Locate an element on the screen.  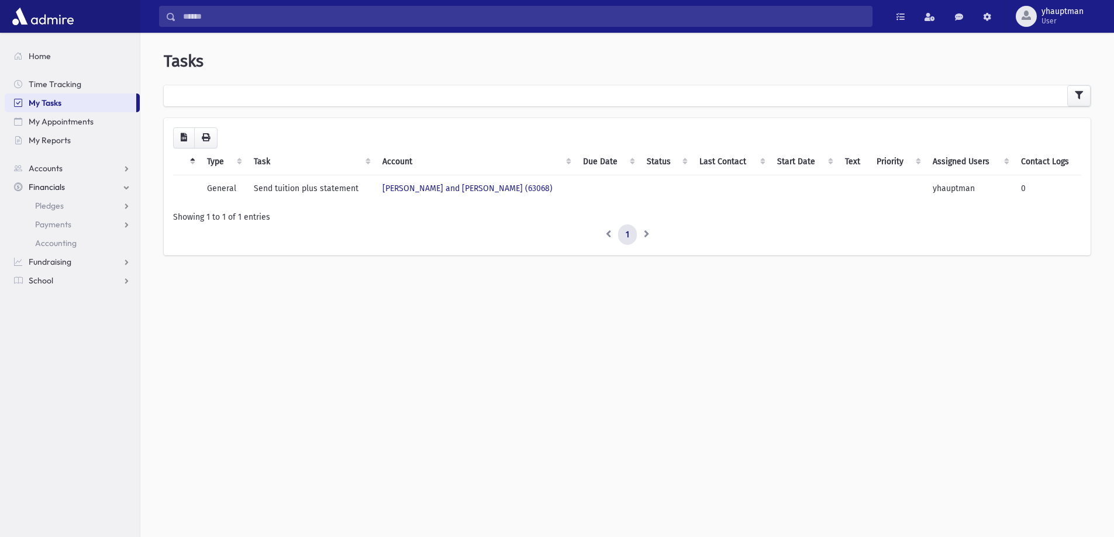
th: Type: activate to sort column ascending is located at coordinates (223, 162).